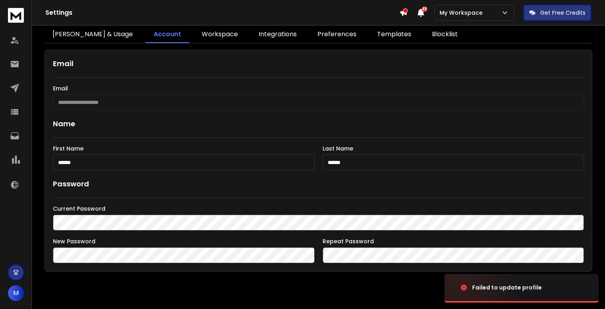 This screenshot has height=309, width=605. I want to click on a: Preferences, so click(337, 35).